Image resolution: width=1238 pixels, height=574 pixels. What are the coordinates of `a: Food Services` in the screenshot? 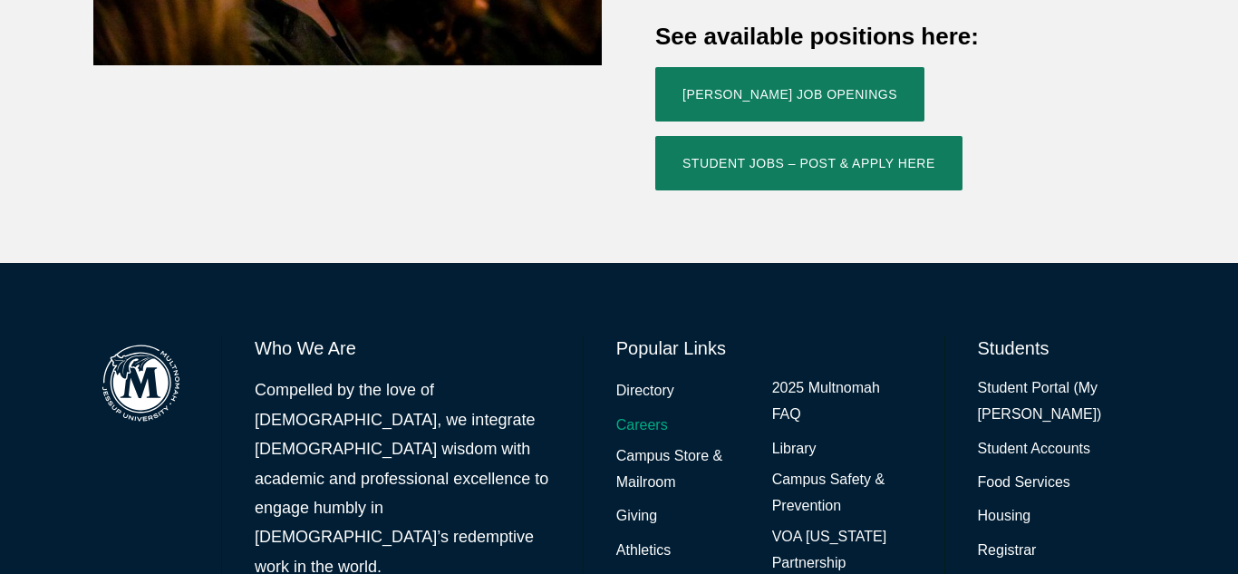 It's located at (1024, 482).